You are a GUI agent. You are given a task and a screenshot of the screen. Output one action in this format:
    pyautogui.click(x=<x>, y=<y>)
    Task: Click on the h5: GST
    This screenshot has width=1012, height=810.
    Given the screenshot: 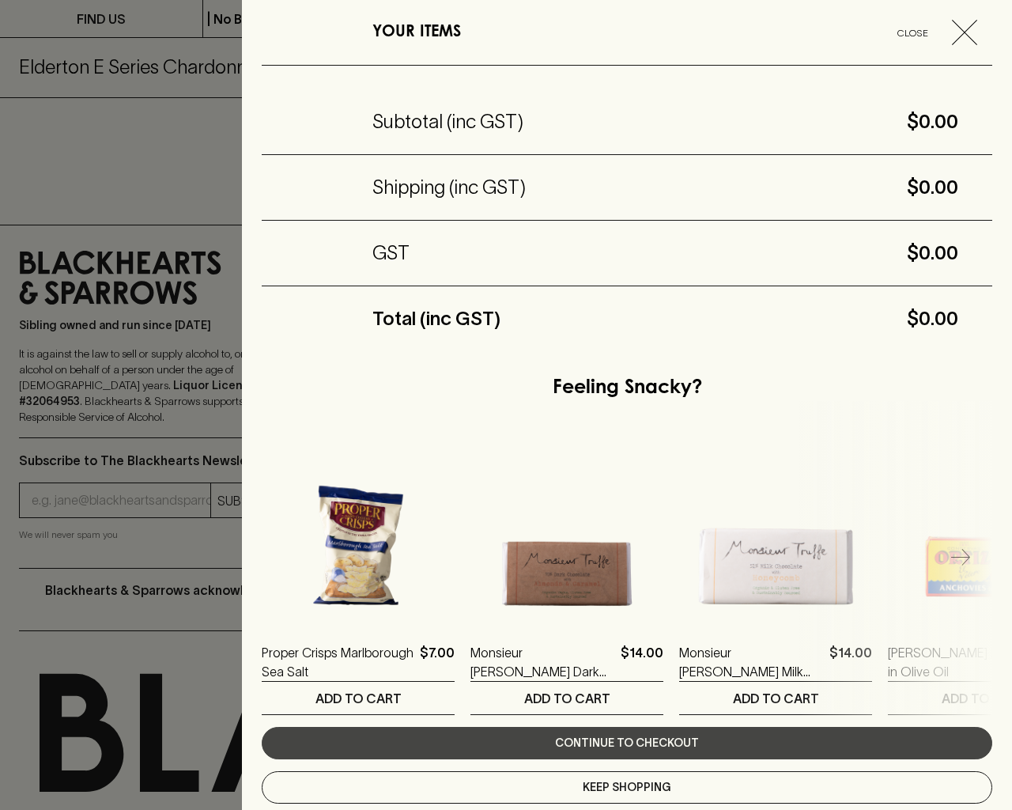 What is the action you would take?
    pyautogui.click(x=391, y=253)
    